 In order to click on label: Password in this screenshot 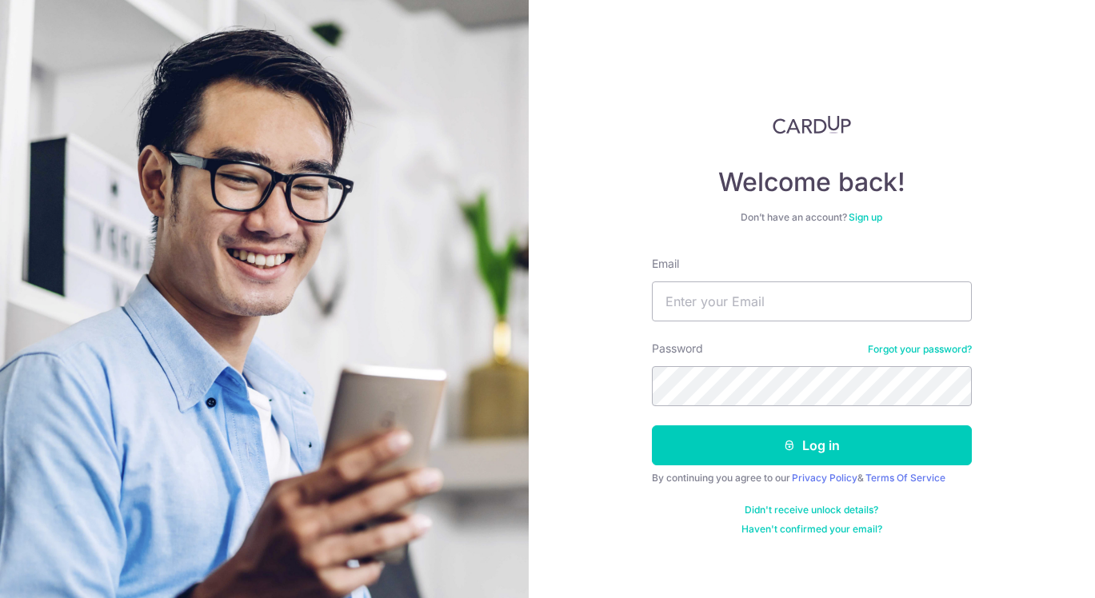, I will do `click(678, 349)`.